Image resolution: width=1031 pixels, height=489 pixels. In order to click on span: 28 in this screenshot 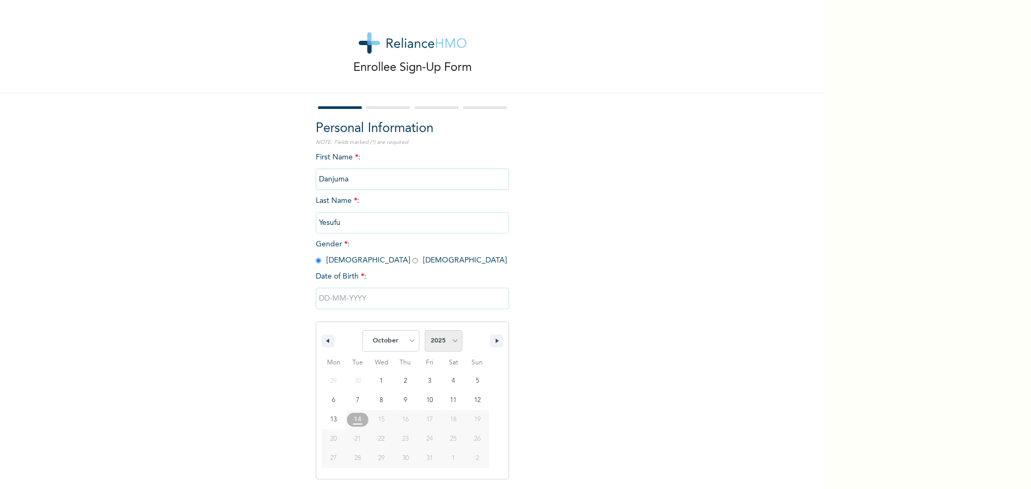, I will do `click(358, 459)`.